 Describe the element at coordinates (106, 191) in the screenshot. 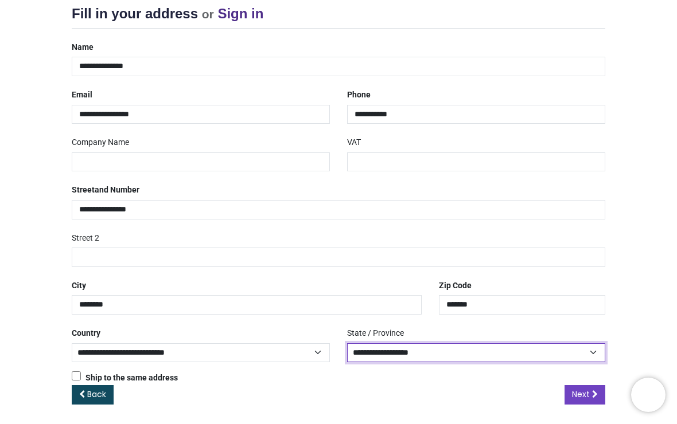

I see `label: Street` at that location.